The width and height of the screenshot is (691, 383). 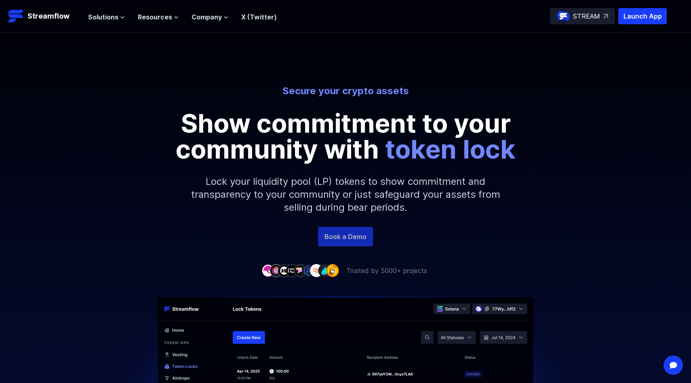 I want to click on button: Resources, so click(x=158, y=17).